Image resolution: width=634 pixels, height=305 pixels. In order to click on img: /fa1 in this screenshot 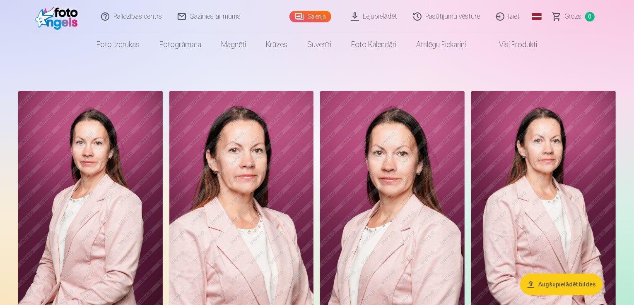, I will do `click(58, 17)`.